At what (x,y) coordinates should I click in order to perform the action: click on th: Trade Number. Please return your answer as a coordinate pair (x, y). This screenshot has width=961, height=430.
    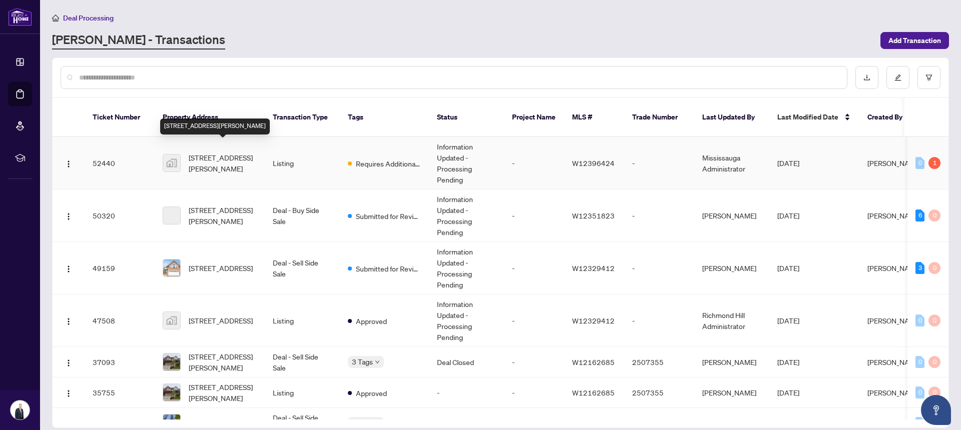
    Looking at the image, I should click on (659, 118).